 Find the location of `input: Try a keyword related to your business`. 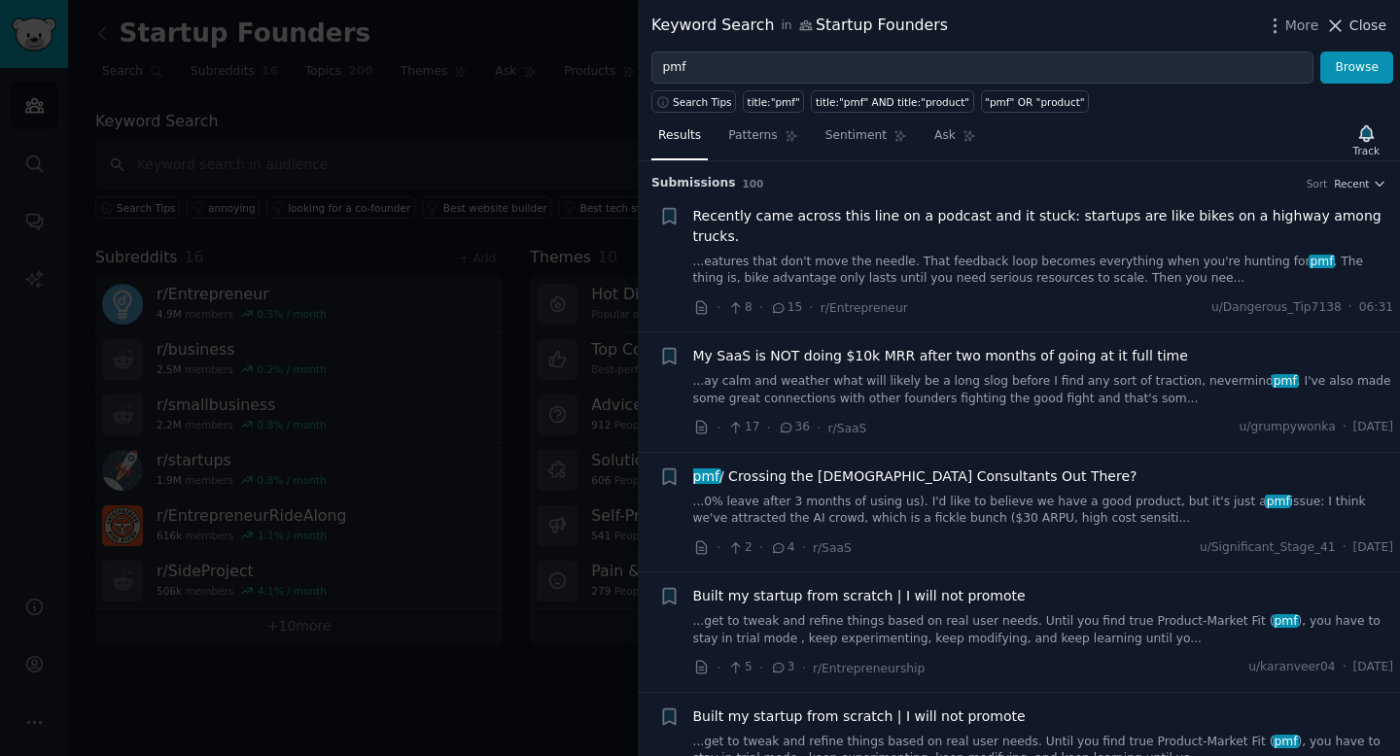

input: Try a keyword related to your business is located at coordinates (982, 68).